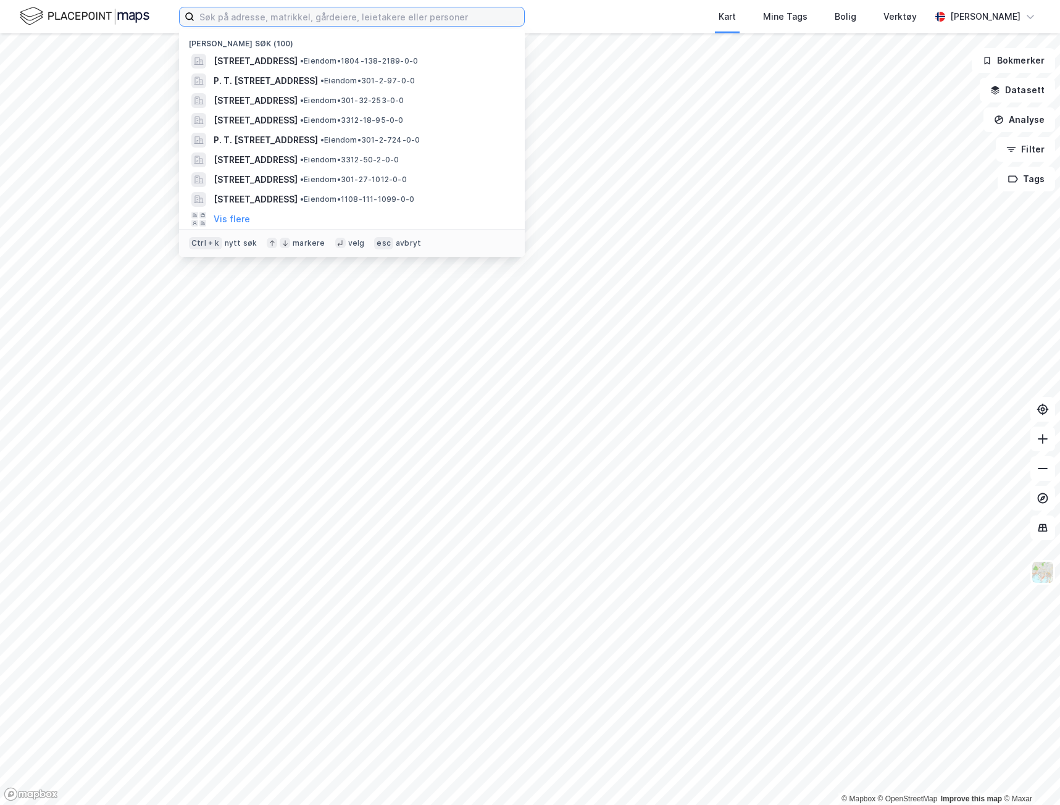  What do you see at coordinates (367, 81) in the screenshot?
I see `span: Eiendom • 301-2-97-0-0` at bounding box center [367, 81].